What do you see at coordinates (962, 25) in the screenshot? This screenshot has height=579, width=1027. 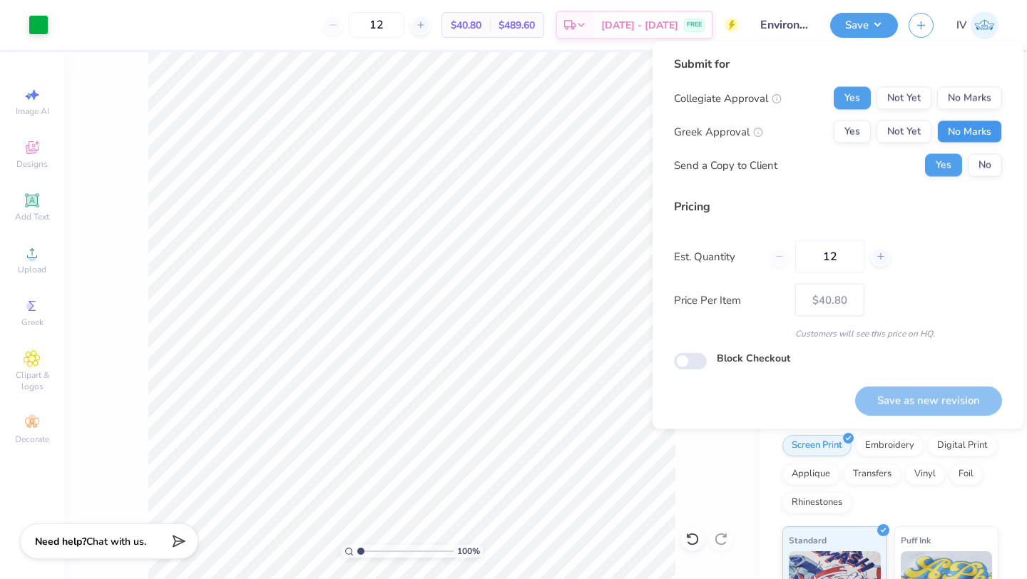 I see `span: IV` at bounding box center [962, 25].